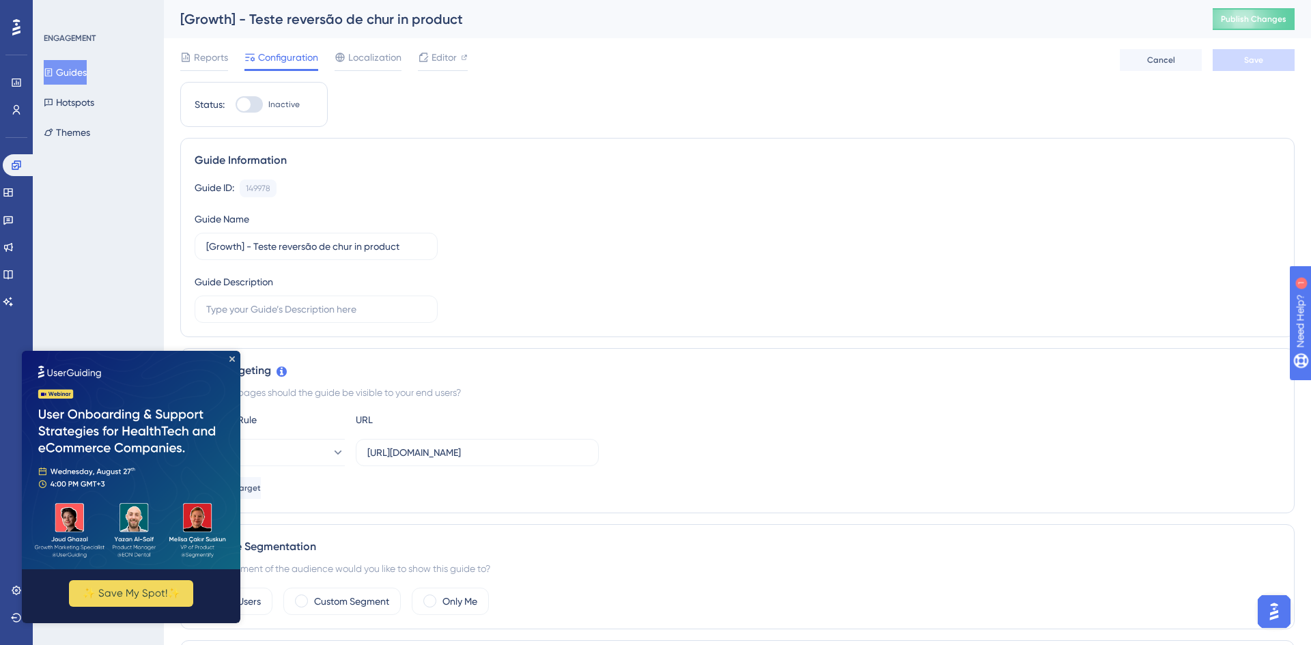 This screenshot has width=1311, height=645. Describe the element at coordinates (1253, 19) in the screenshot. I see `span: Publish Changes` at that location.